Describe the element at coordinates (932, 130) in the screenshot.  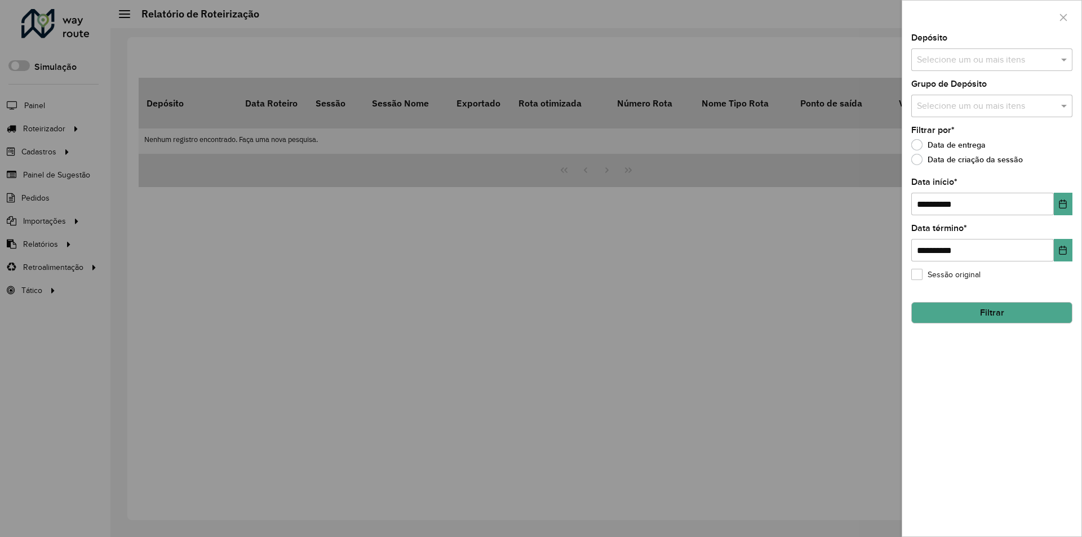
I see `label: Filtrar por` at that location.